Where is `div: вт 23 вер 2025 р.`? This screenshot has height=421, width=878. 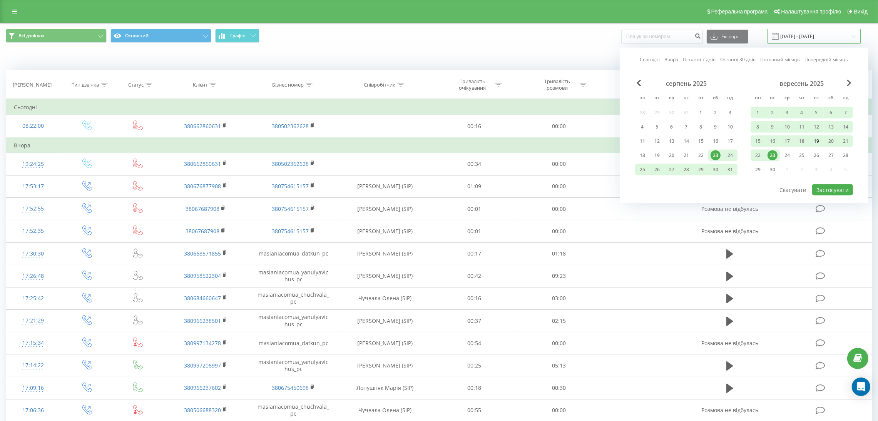
div: вт 23 вер 2025 р. is located at coordinates (773, 156).